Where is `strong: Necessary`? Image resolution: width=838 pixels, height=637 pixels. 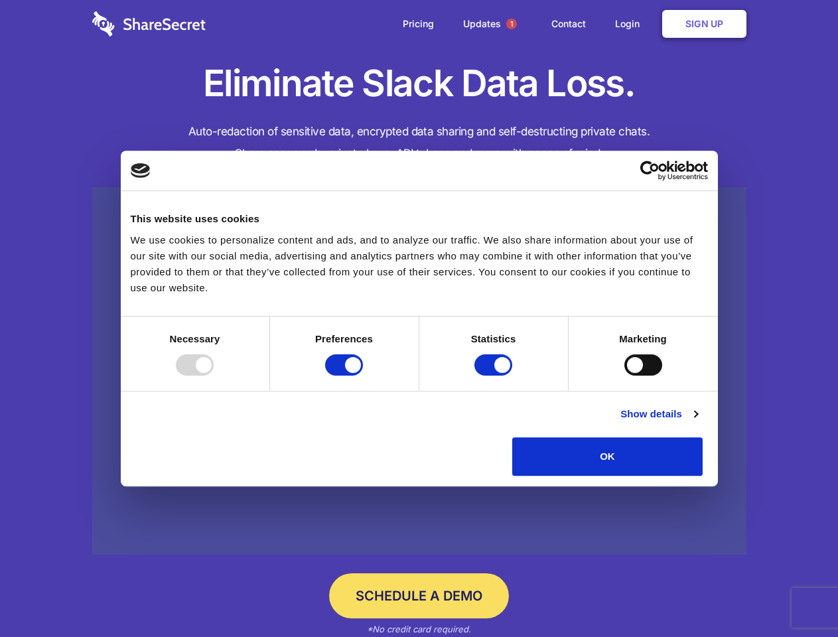 strong: Necessary is located at coordinates (195, 338).